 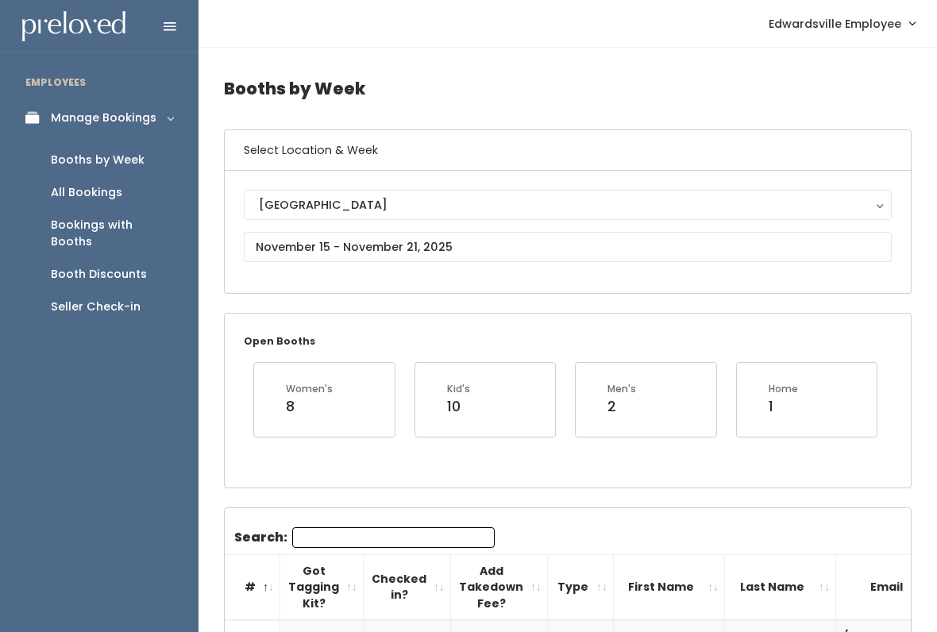 What do you see at coordinates (780, 587) in the screenshot?
I see `th: Last Name: activate to sort column ascending` at bounding box center [780, 587].